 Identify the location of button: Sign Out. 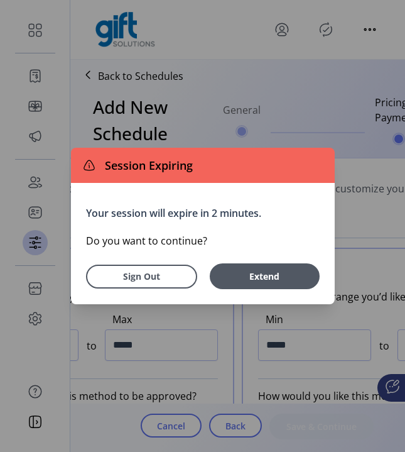
(141, 276).